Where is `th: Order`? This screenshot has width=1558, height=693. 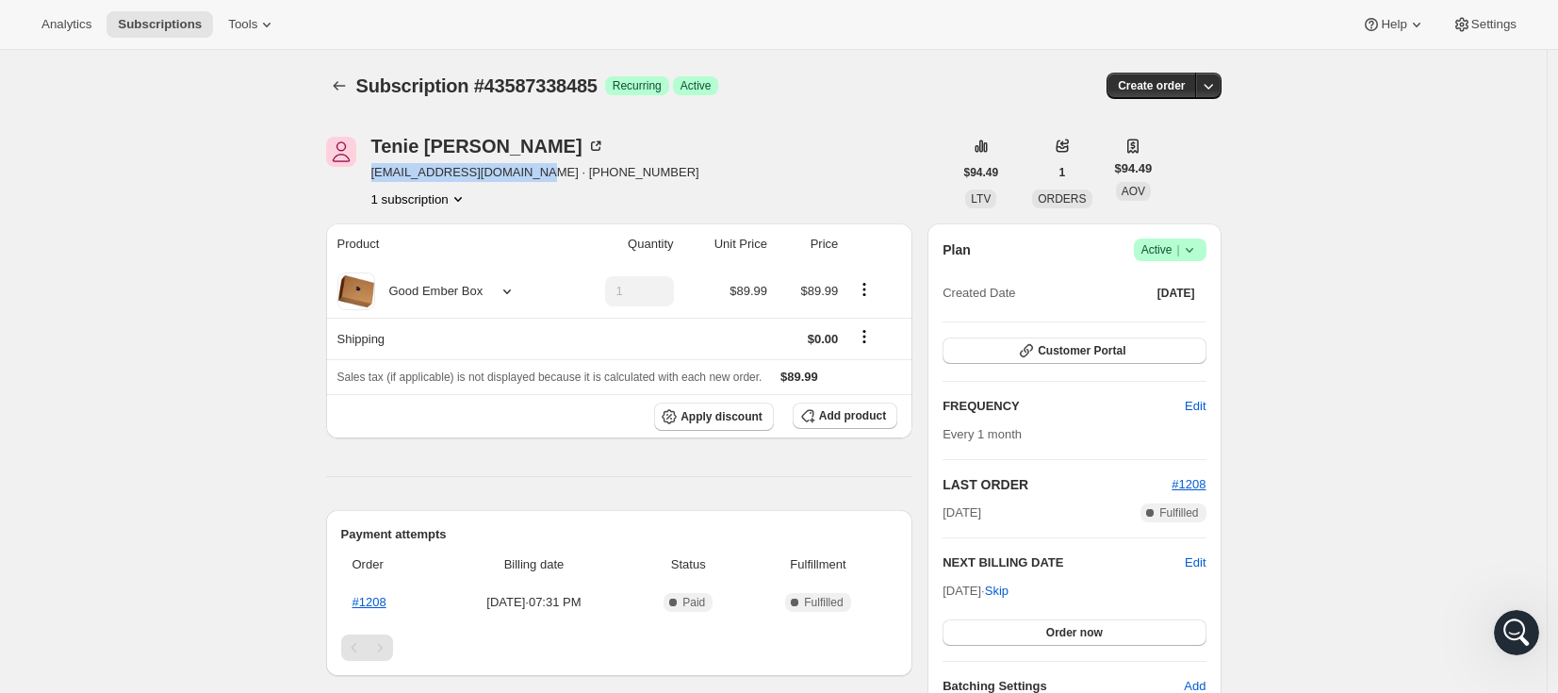
th: Order is located at coordinates (388, 564).